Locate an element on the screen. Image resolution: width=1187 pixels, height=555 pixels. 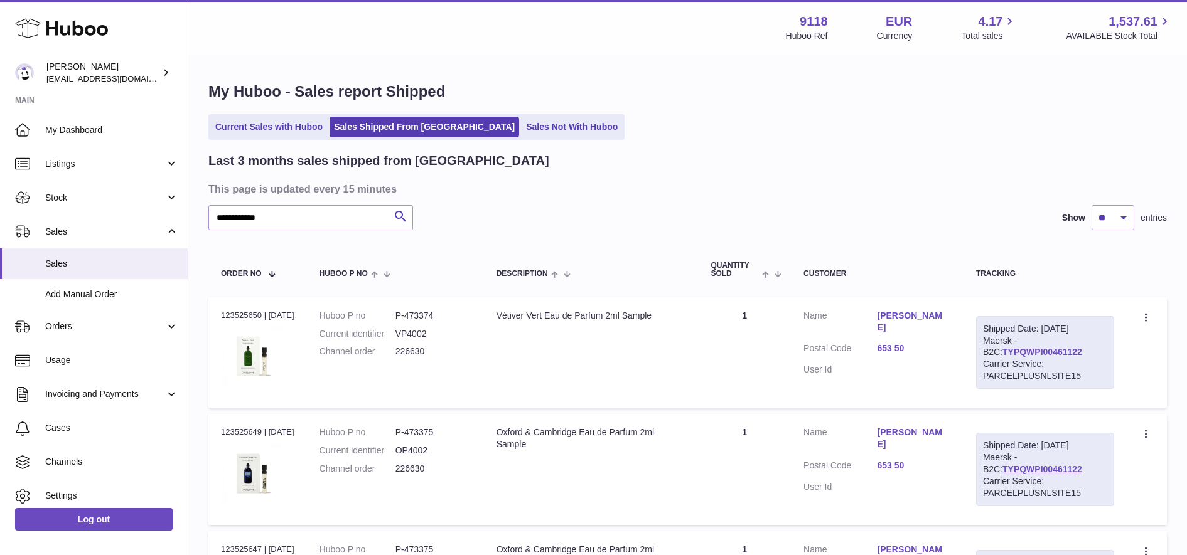
span: Listings is located at coordinates (105, 164).